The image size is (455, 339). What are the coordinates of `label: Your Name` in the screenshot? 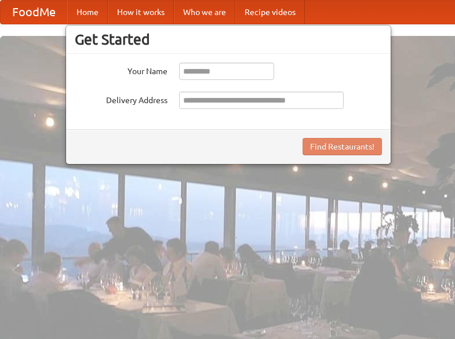 It's located at (121, 70).